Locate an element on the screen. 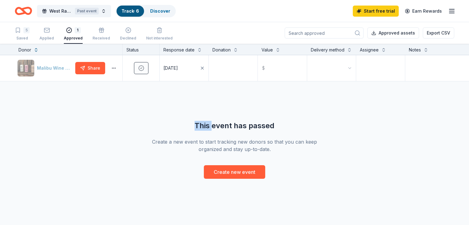  button: Track· 6Discover is located at coordinates (146, 11).